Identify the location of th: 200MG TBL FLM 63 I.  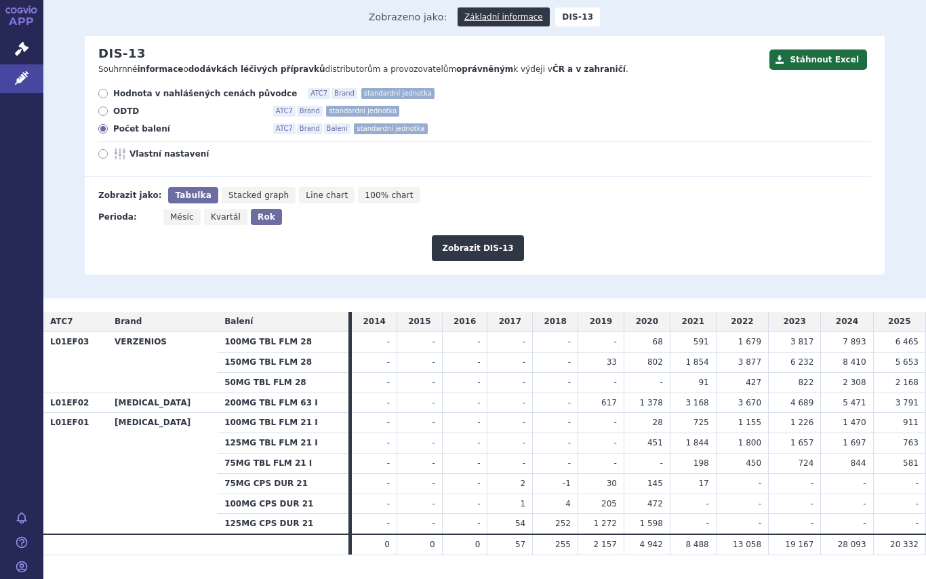
(283, 403).